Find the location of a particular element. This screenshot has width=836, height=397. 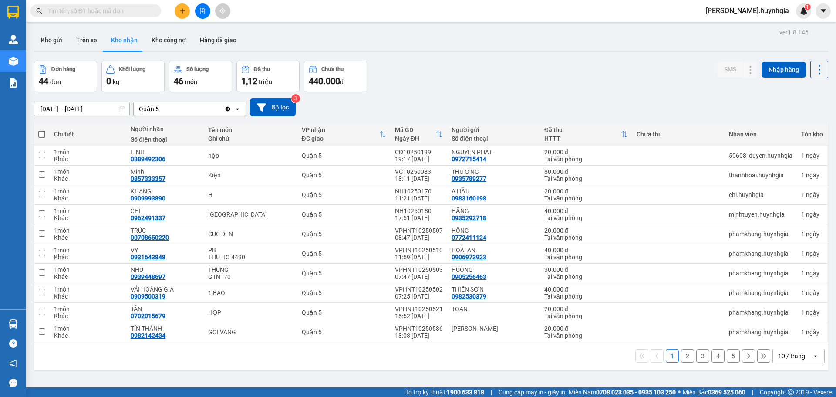

div: 0931643848 is located at coordinates (148, 257).